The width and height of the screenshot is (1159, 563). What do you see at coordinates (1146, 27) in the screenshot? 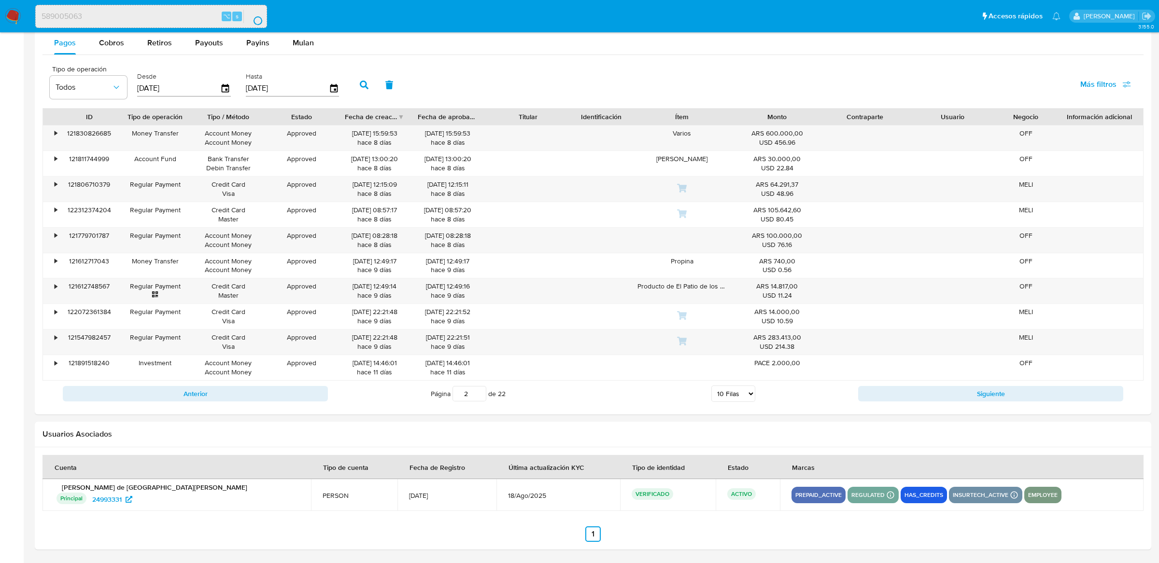
I see `span: 3.155.0` at bounding box center [1146, 27].